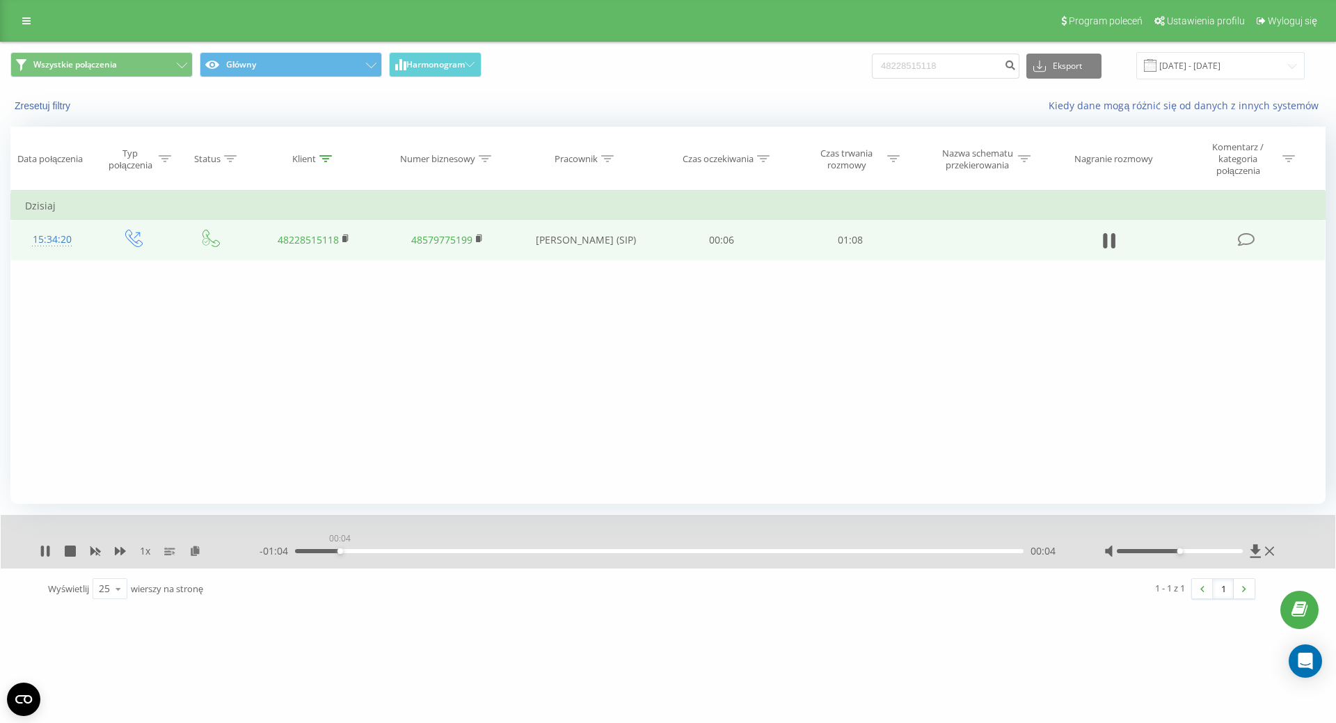 Image resolution: width=1336 pixels, height=723 pixels. Describe the element at coordinates (1106, 21) in the screenshot. I see `span: Program poleceń` at that location.